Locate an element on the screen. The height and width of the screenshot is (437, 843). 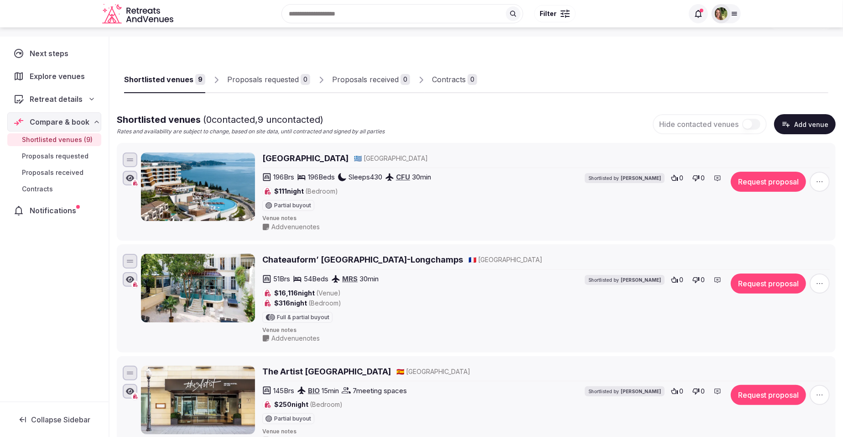
span: 145 Brs is located at coordinates (284, 390).